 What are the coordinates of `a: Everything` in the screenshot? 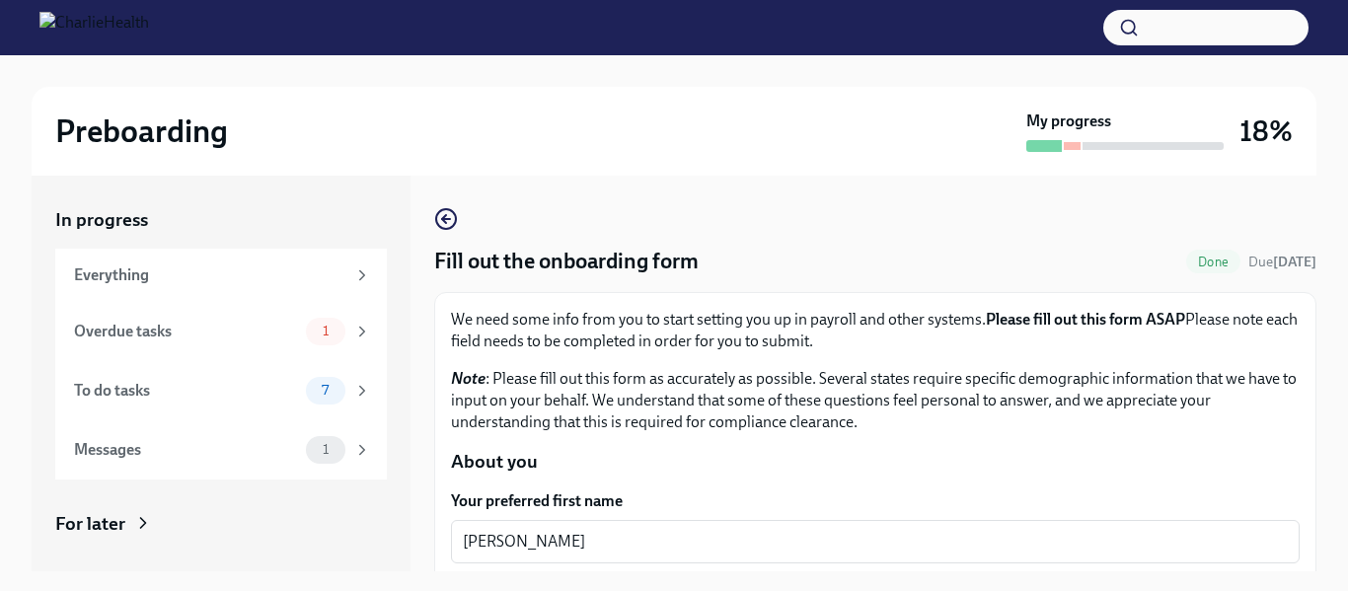 It's located at (221, 275).